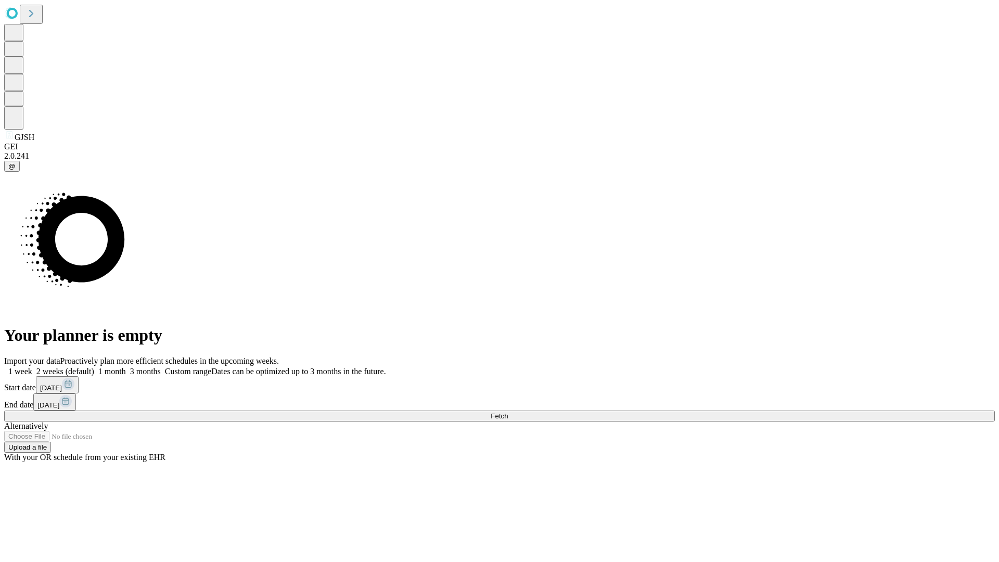  What do you see at coordinates (85, 457) in the screenshot?
I see `span: With your OR schedule from your existing EHR` at bounding box center [85, 457].